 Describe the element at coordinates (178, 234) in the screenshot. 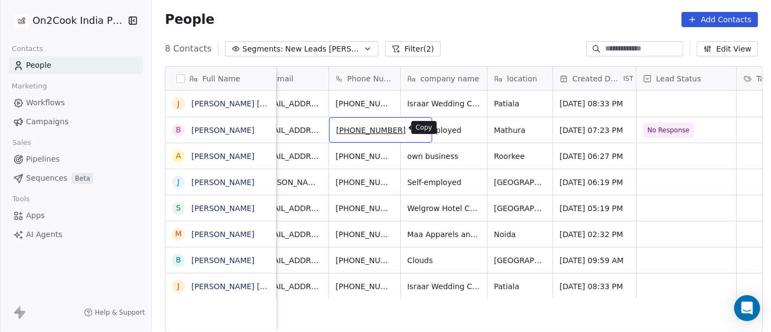

I see `div: m` at that location.